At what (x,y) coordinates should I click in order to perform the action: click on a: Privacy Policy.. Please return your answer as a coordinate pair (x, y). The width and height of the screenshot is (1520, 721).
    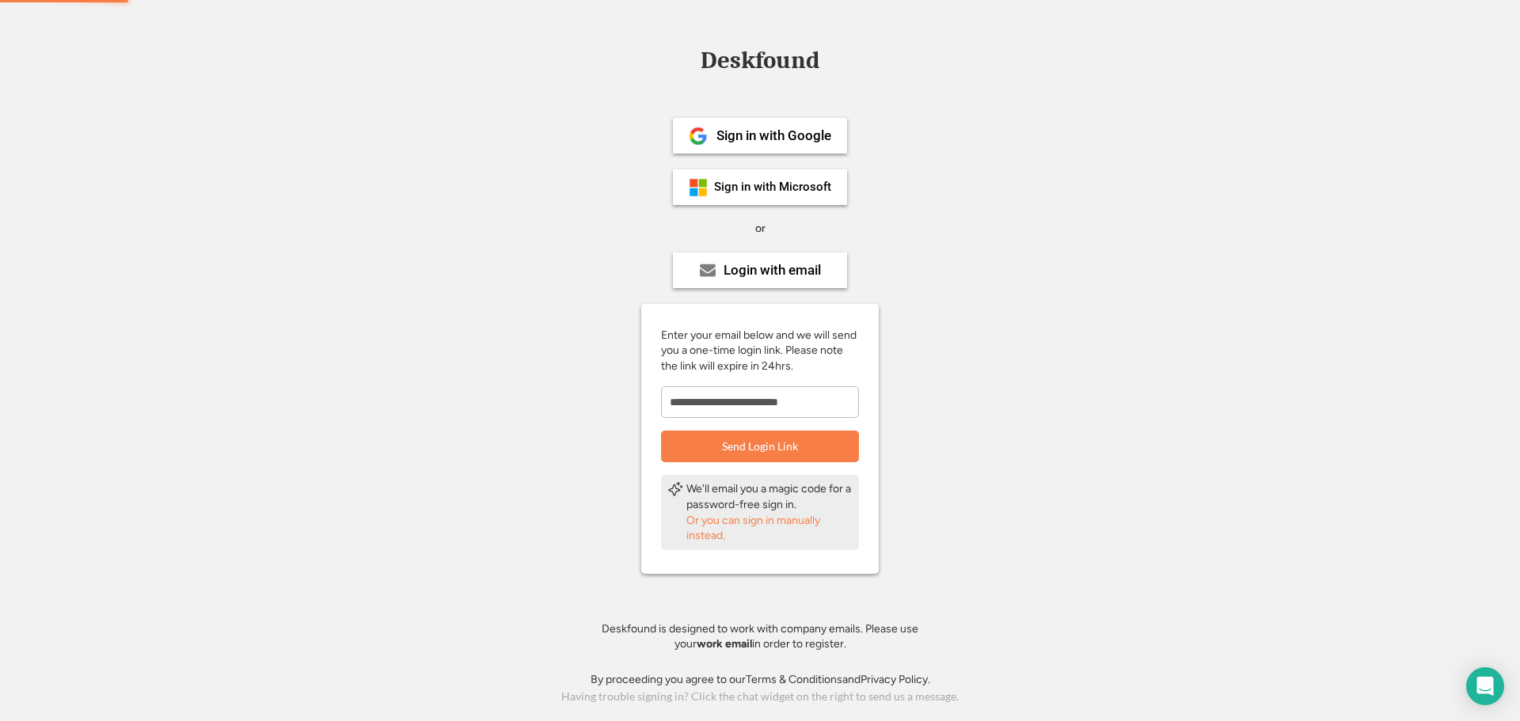
    Looking at the image, I should click on (895, 679).